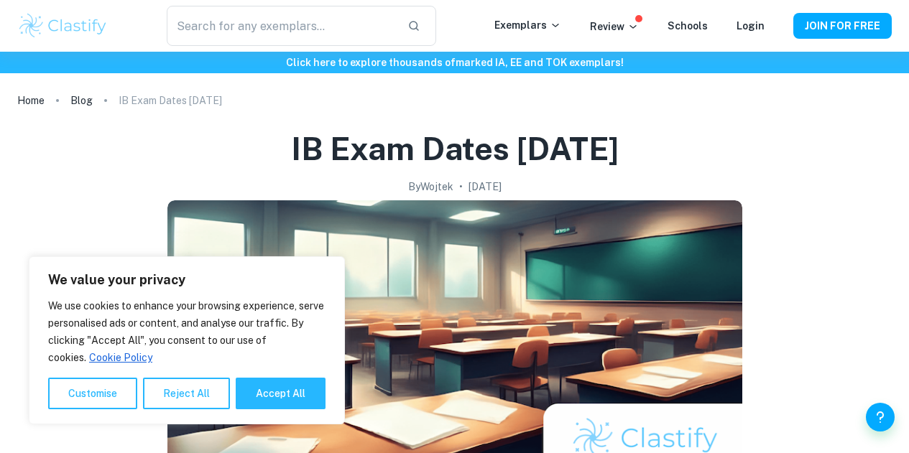  I want to click on img: Clastify logo, so click(62, 26).